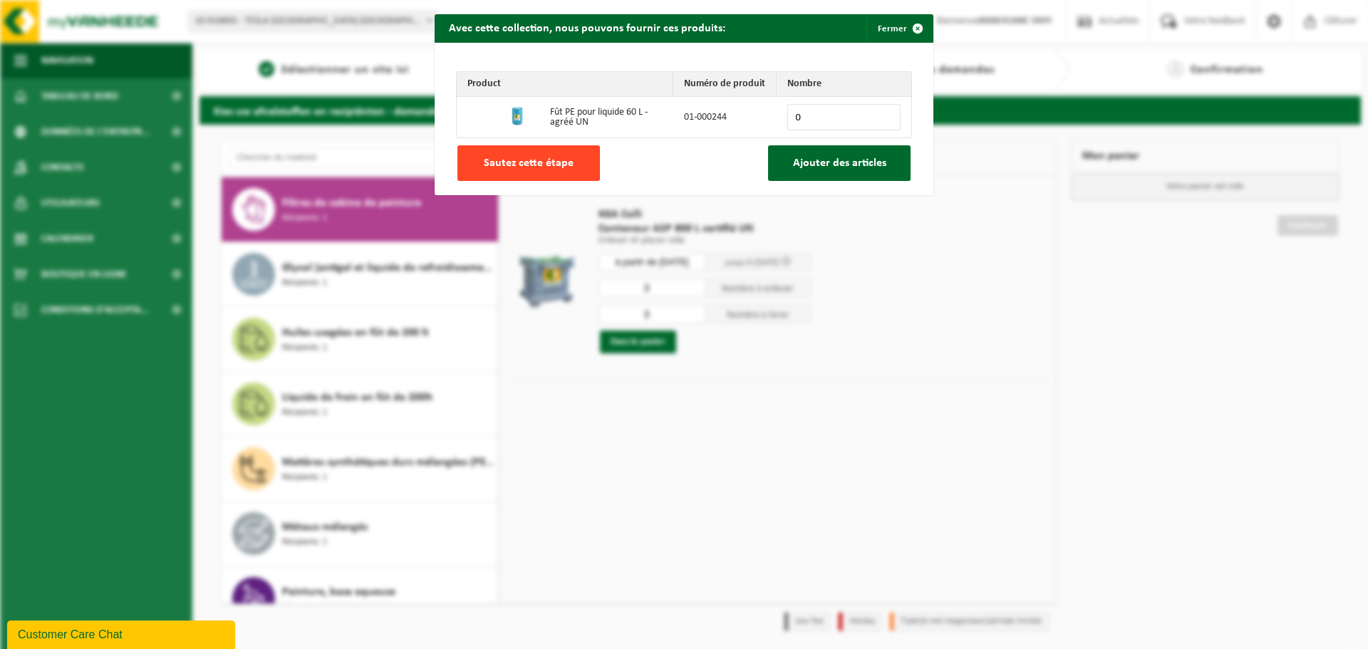 Image resolution: width=1368 pixels, height=649 pixels. I want to click on span: Ajouter des articles, so click(839, 163).